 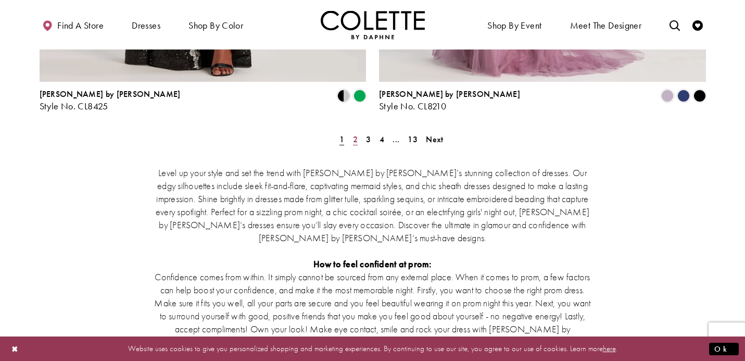 I want to click on span: 1, so click(x=341, y=139).